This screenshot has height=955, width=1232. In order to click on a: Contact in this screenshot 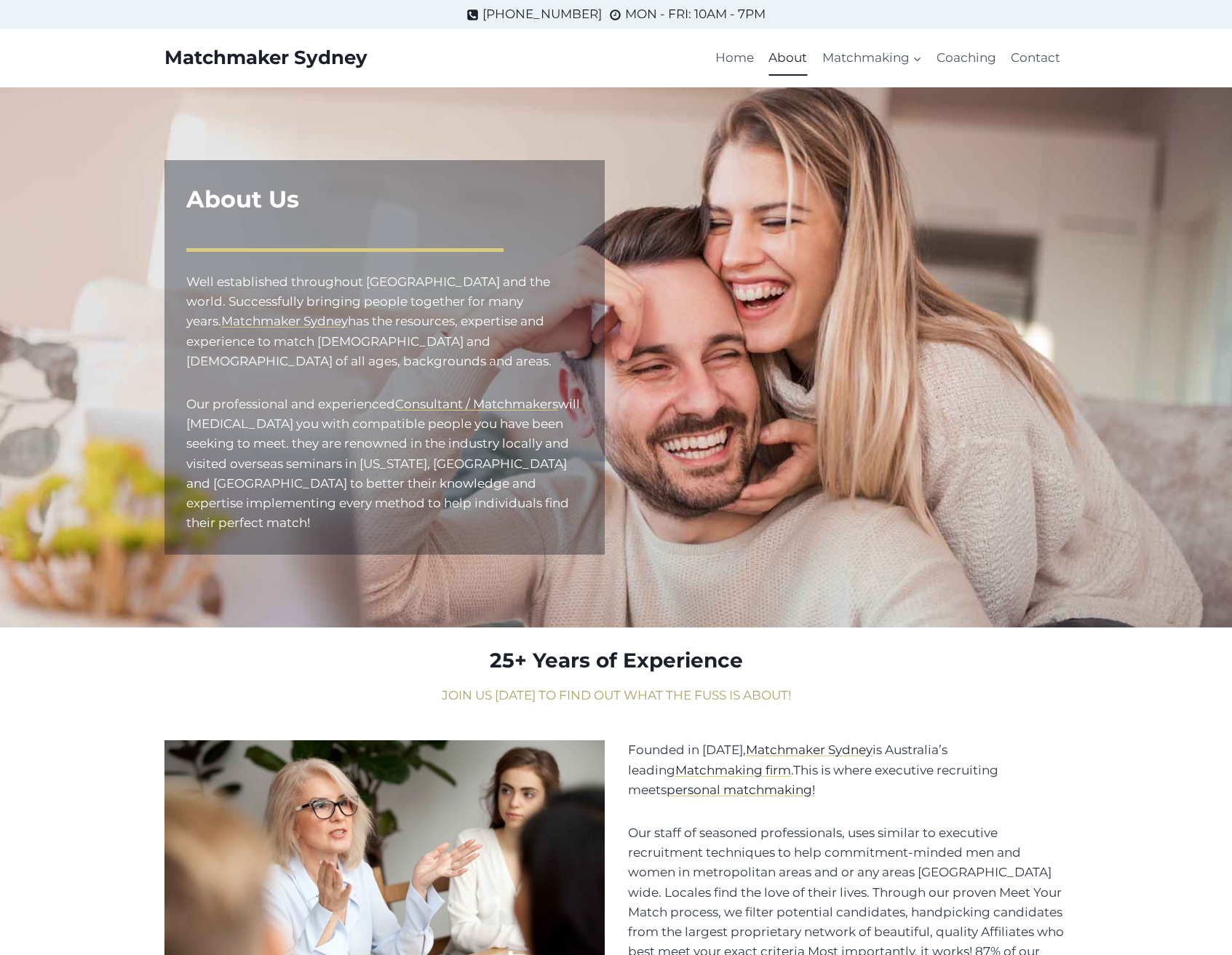, I will do `click(1036, 59)`.